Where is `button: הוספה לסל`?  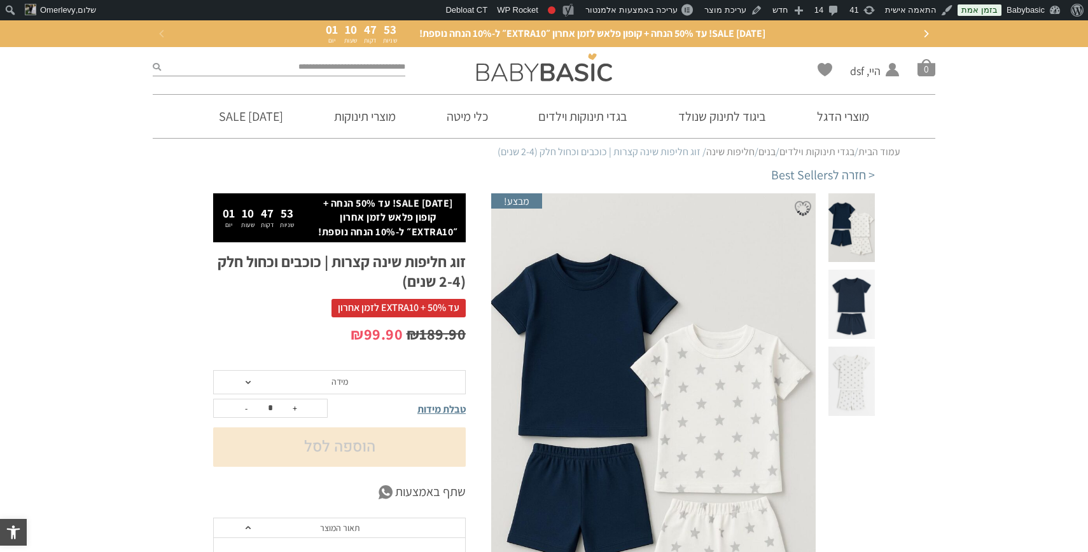 button: הוספה לסל is located at coordinates (339, 447).